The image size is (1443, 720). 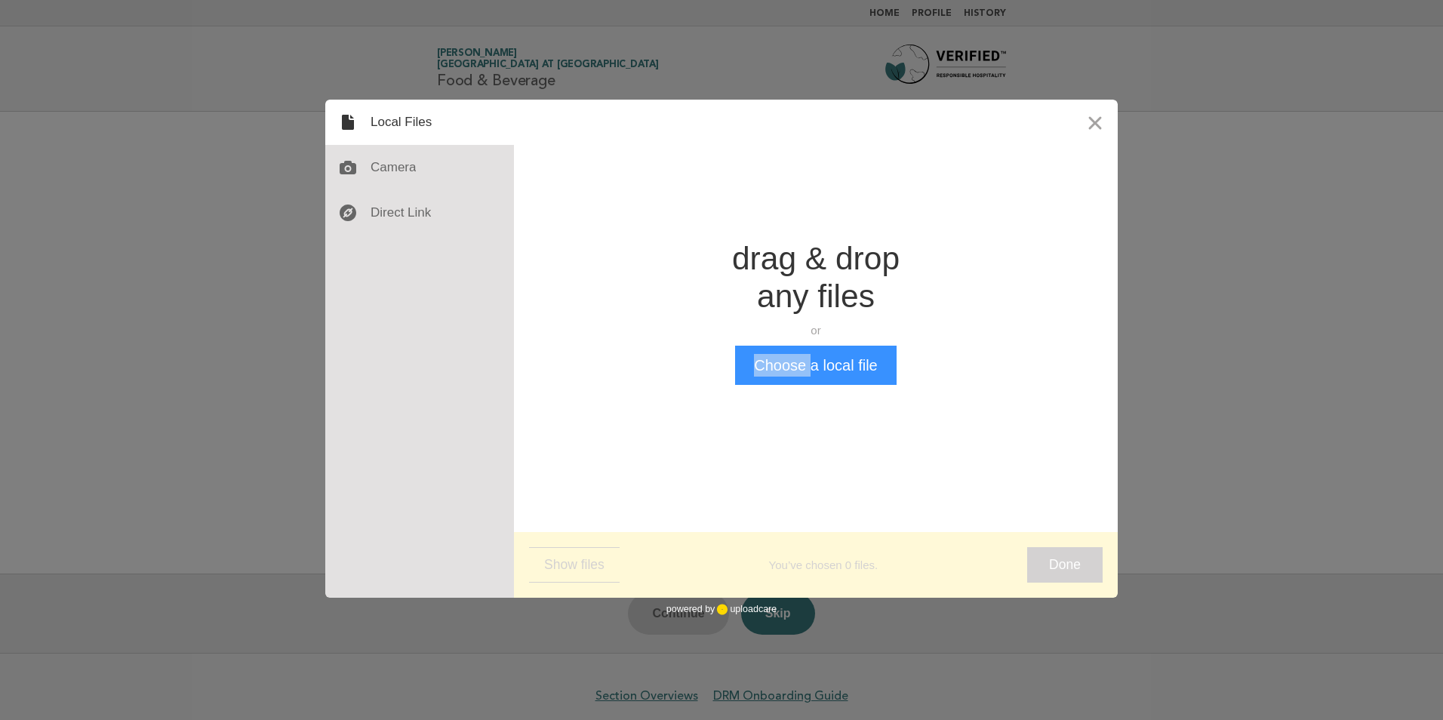 I want to click on div: powered by, so click(x=721, y=609).